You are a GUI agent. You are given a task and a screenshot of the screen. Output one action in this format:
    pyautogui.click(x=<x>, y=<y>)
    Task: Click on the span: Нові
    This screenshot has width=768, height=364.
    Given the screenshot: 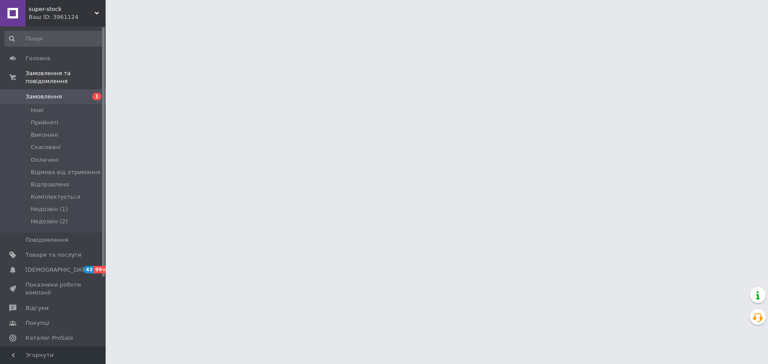 What is the action you would take?
    pyautogui.click(x=37, y=110)
    